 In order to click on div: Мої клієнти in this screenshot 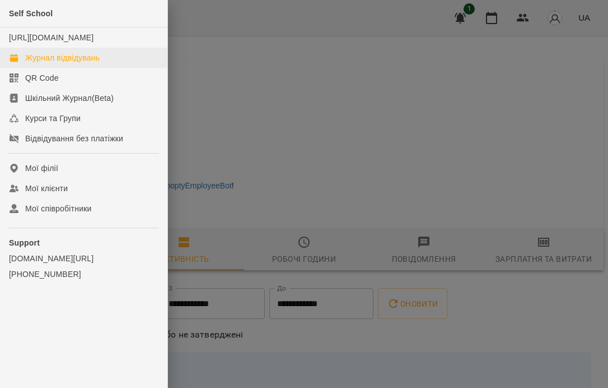, I will do `click(46, 188)`.